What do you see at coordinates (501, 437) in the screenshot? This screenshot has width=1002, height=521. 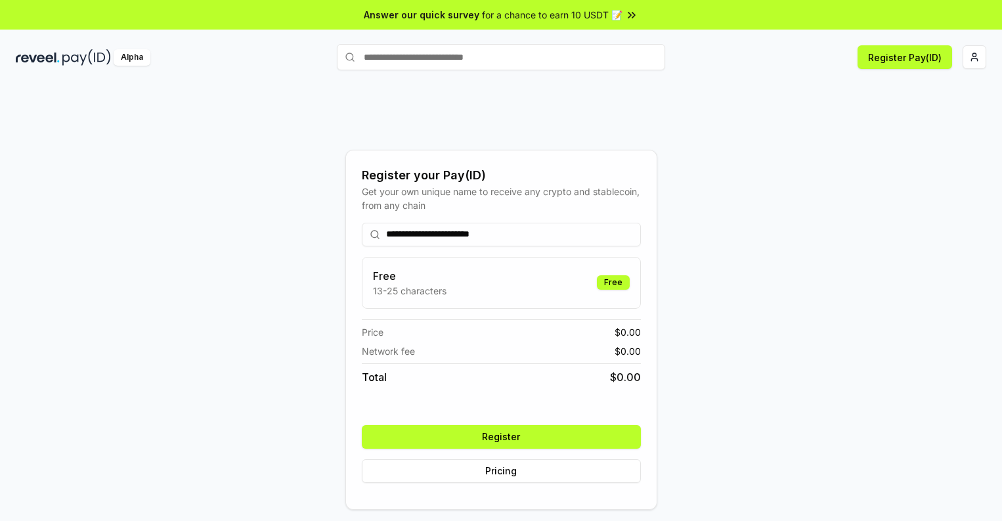 I see `button: Register` at bounding box center [501, 437].